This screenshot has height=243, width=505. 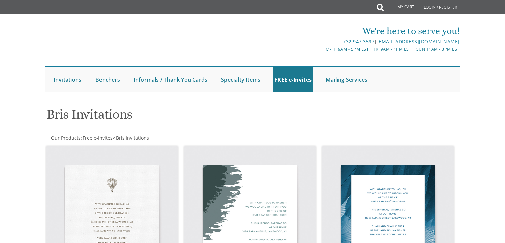 I want to click on a: Free e-Invites, so click(x=97, y=138).